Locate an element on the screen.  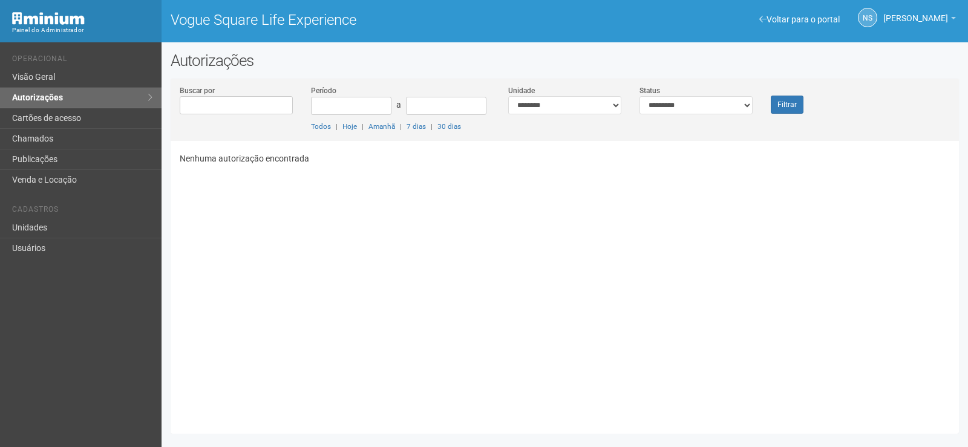
img: Minium is located at coordinates (48, 18).